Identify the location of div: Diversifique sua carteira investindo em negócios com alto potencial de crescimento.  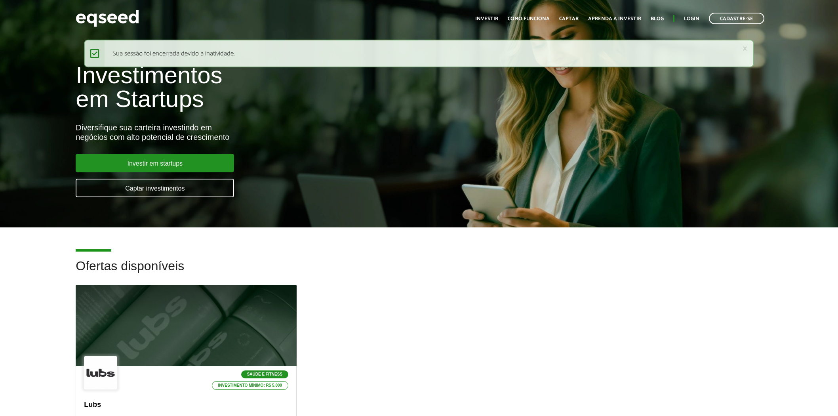
(279, 132).